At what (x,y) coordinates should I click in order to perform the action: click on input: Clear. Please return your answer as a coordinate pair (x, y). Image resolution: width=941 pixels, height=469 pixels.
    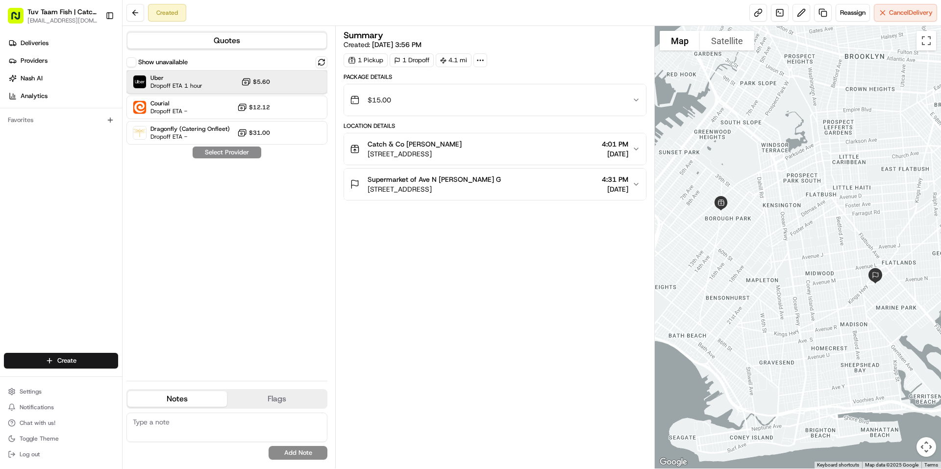
    Looking at the image, I should click on (94, 68).